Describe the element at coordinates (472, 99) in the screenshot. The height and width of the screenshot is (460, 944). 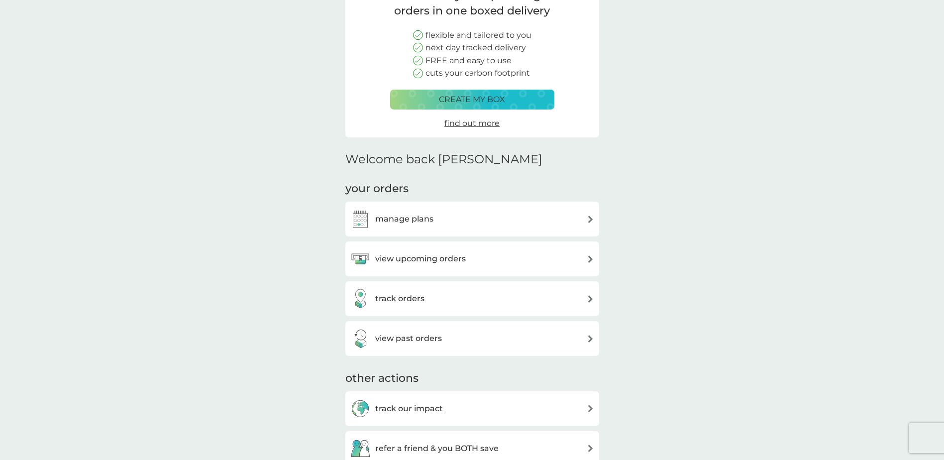
I see `button: create my box` at that location.